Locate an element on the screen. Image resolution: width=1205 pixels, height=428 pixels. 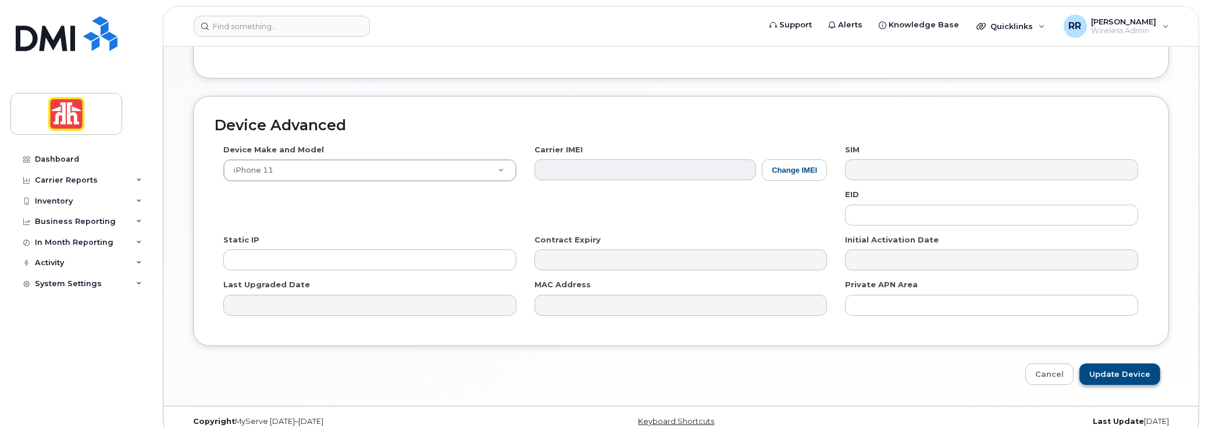
a: Keyboard Shortcuts is located at coordinates (676, 421).